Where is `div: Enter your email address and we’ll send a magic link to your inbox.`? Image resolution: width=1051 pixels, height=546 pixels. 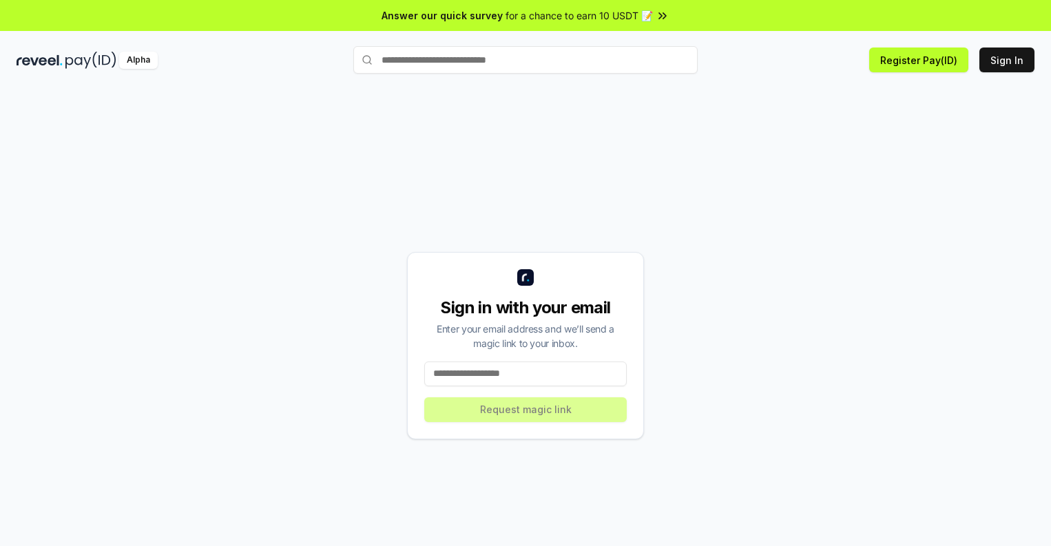
div: Enter your email address and we’ll send a magic link to your inbox. is located at coordinates (525, 336).